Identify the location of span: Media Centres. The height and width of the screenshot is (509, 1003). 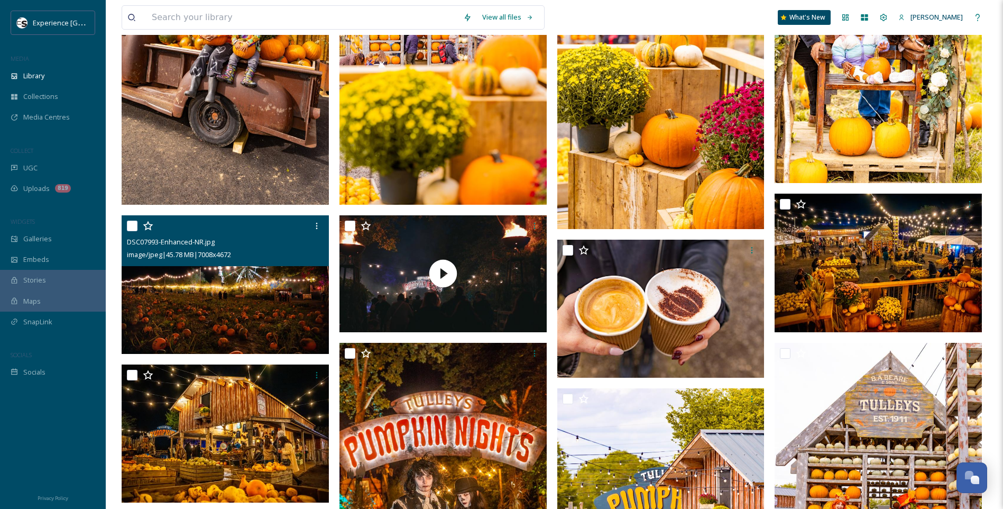
(47, 117).